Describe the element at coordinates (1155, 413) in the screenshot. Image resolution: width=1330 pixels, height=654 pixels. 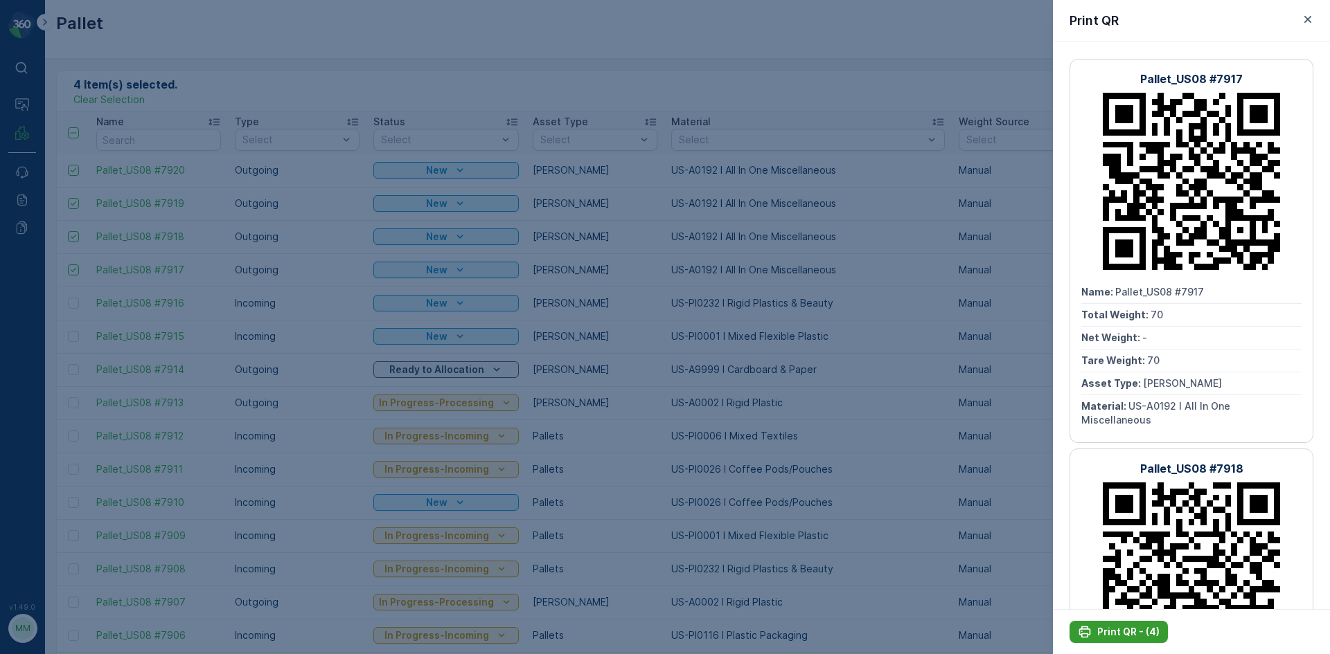
I see `span: US-A0192 I All In One Miscellaneous` at that location.